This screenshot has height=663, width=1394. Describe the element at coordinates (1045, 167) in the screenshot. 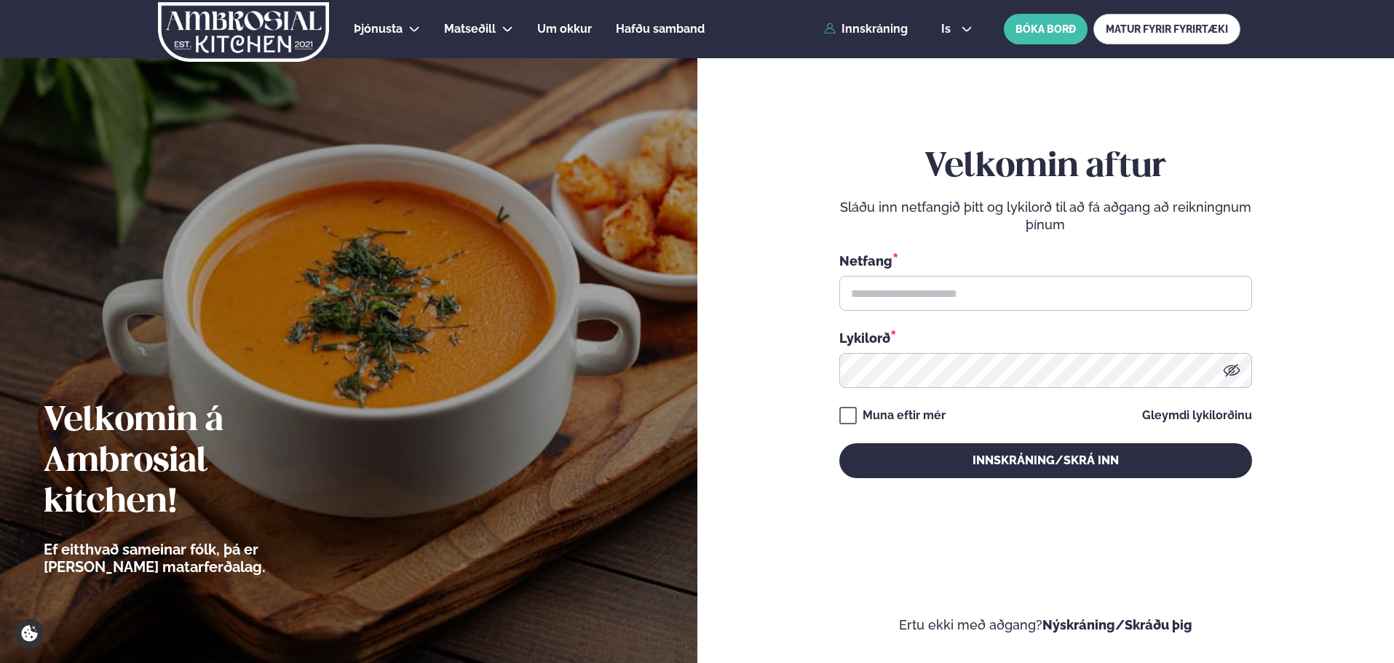

I see `h2: Velkomin aftur` at that location.